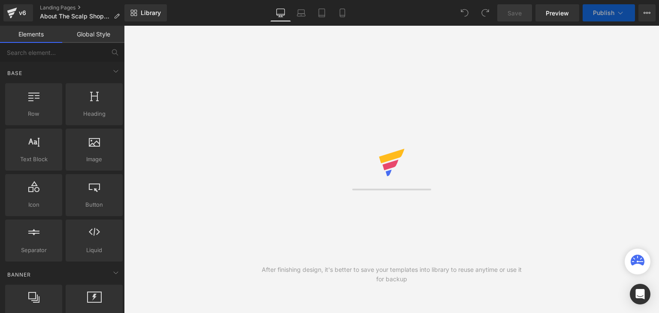 Image resolution: width=659 pixels, height=313 pixels. What do you see at coordinates (22, 13) in the screenshot?
I see `div: v6` at bounding box center [22, 13].